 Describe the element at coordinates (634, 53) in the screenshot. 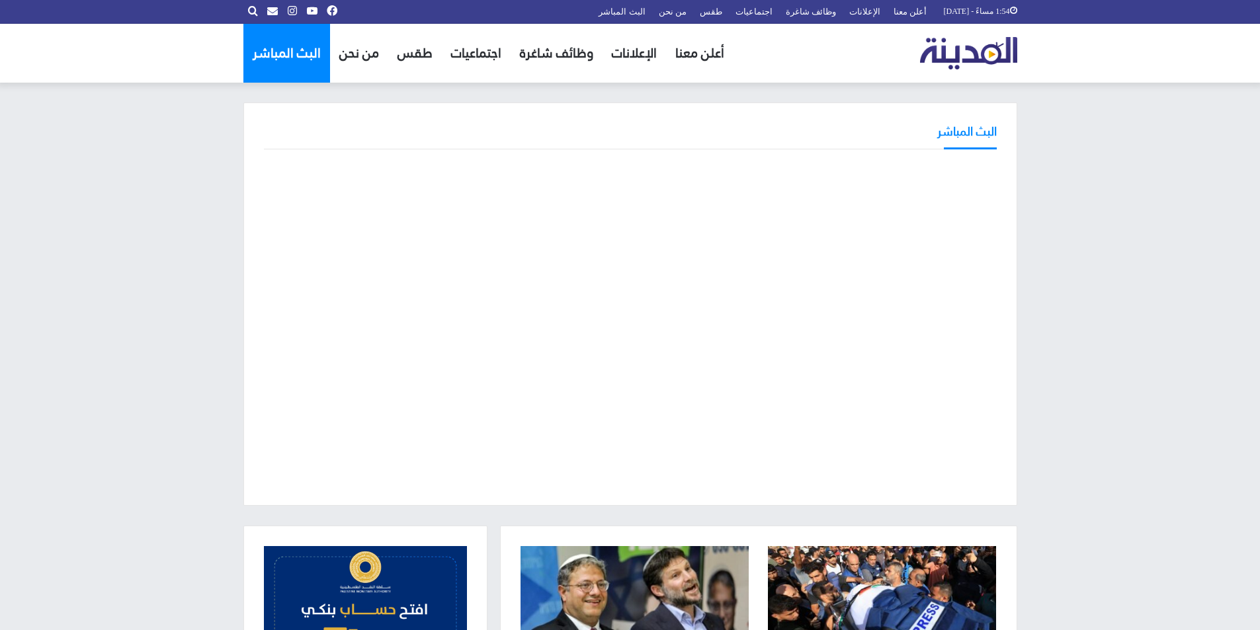

I see `a: الإعلانات` at that location.